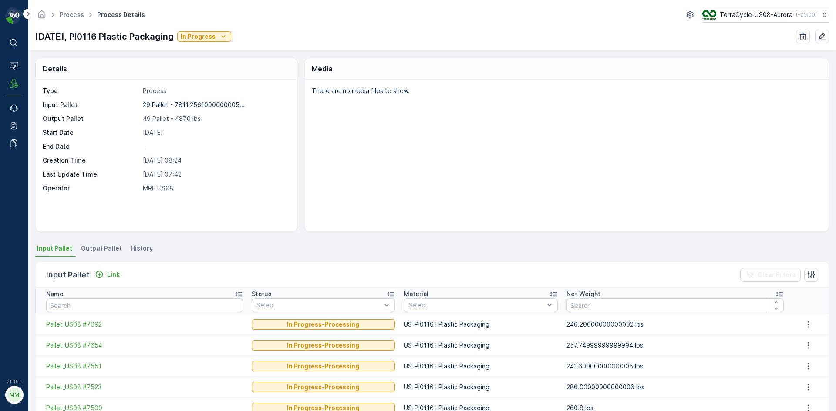 This screenshot has height=411, width=836. Describe the element at coordinates (54, 249) in the screenshot. I see `span: Input Pallet` at that location.